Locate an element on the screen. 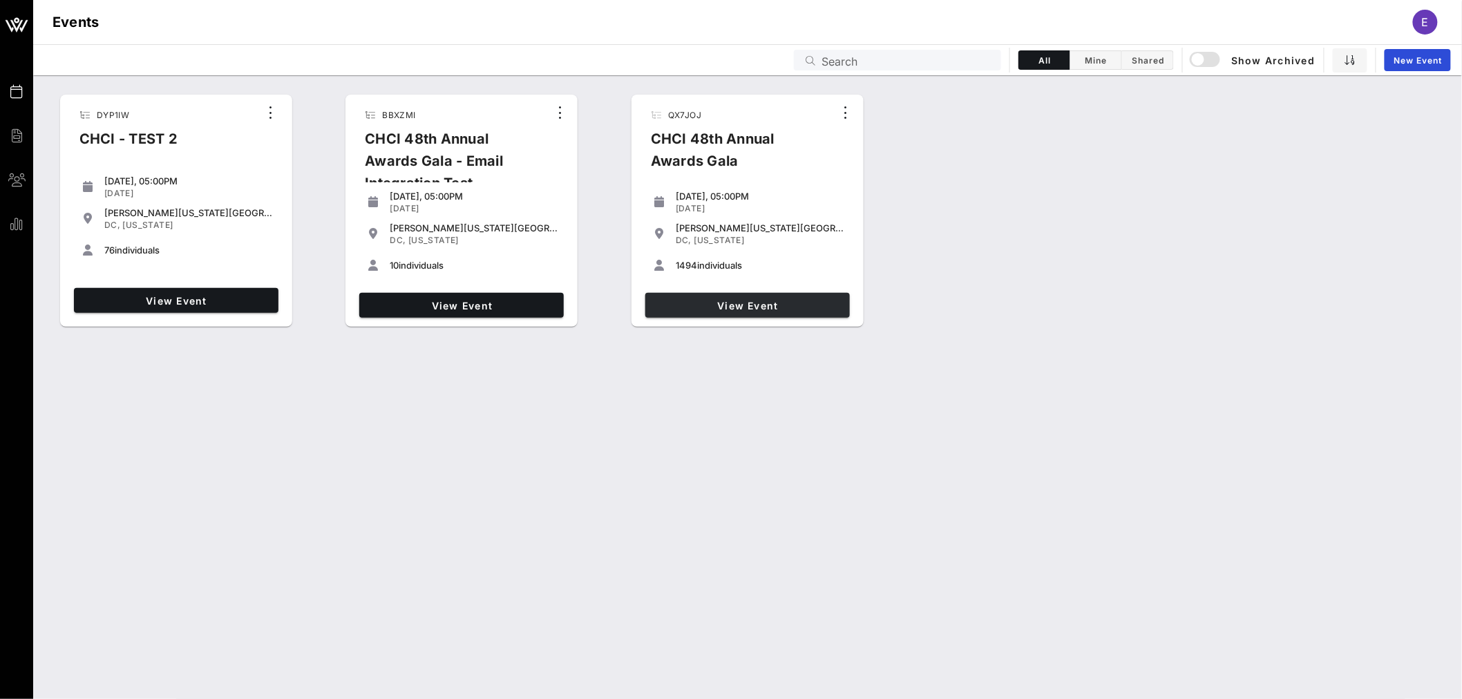  button: All is located at coordinates (1044, 60).